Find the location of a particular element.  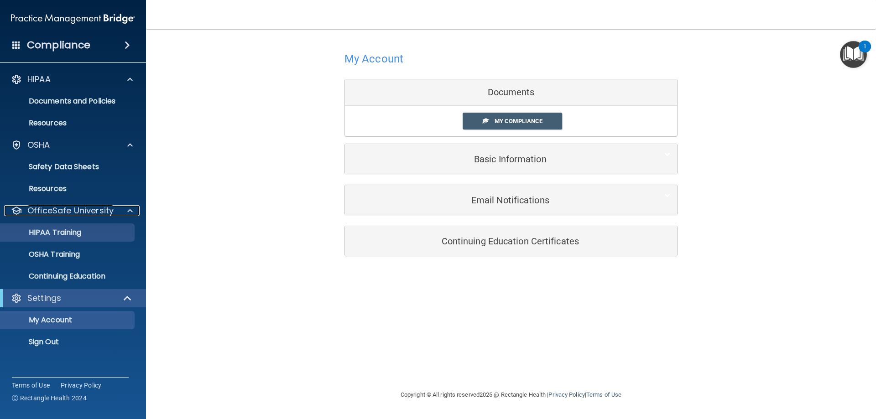

div: Copyright © All rights reserved 2025 @ Rectangle Health | | is located at coordinates (511, 395).